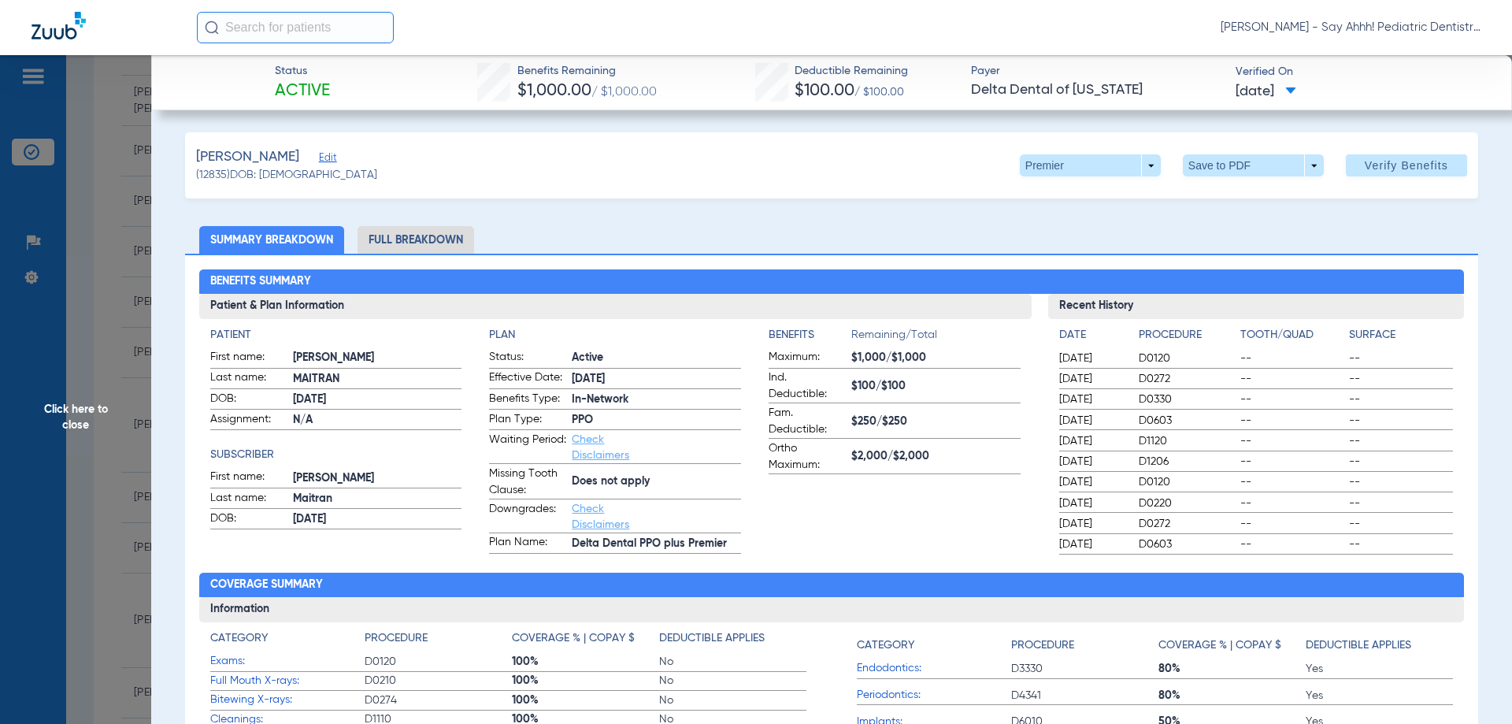 The width and height of the screenshot is (1512, 724). I want to click on span: Exams:, so click(287, 661).